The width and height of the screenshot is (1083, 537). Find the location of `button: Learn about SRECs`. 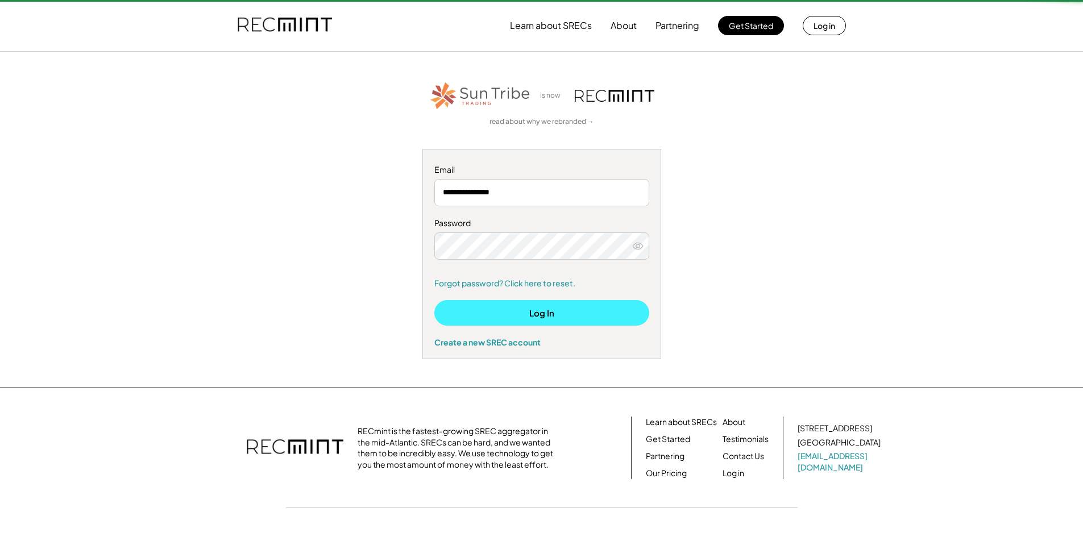

button: Learn about SRECs is located at coordinates (551, 26).